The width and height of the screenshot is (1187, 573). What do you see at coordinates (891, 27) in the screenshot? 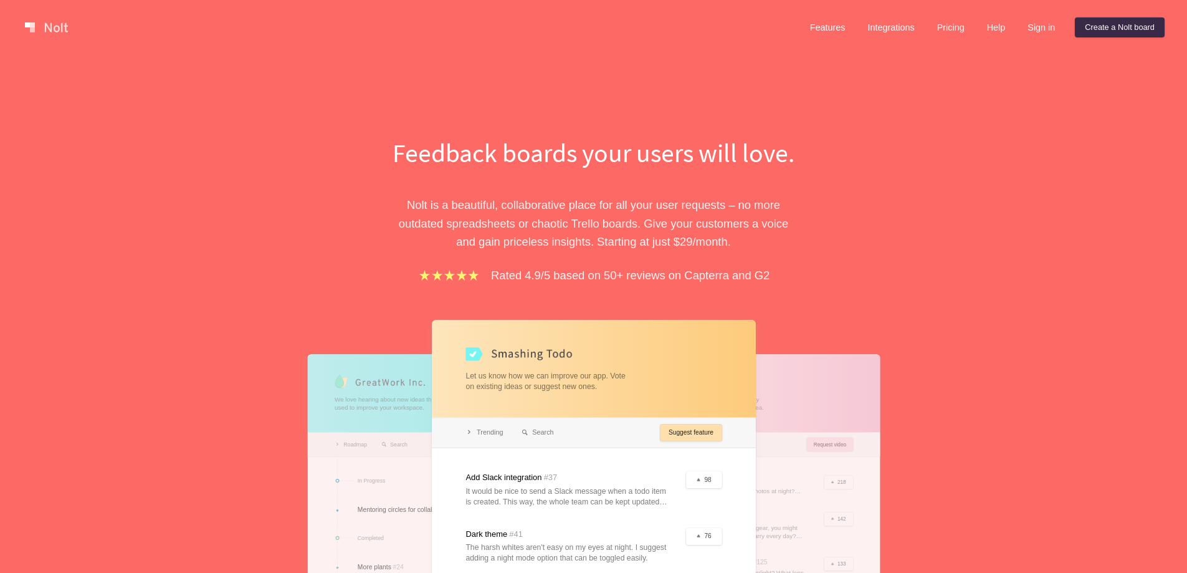
I see `a: Integrations` at bounding box center [891, 27].